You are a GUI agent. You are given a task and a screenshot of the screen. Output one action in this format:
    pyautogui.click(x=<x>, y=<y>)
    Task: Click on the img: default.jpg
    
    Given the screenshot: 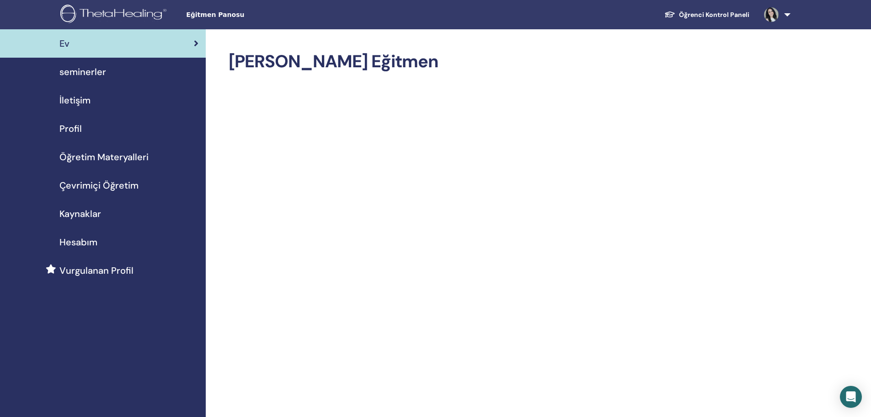 What is the action you would take?
    pyautogui.click(x=772, y=15)
    